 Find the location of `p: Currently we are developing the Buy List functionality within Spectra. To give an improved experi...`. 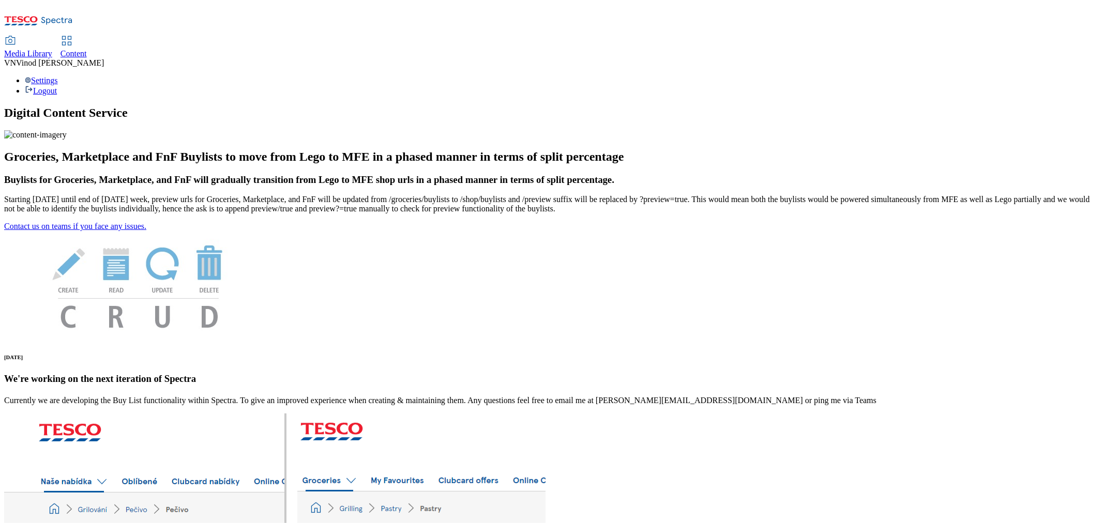

p: Currently we are developing the Buy List functionality within Spectra. To give an improved experi... is located at coordinates (551, 401).